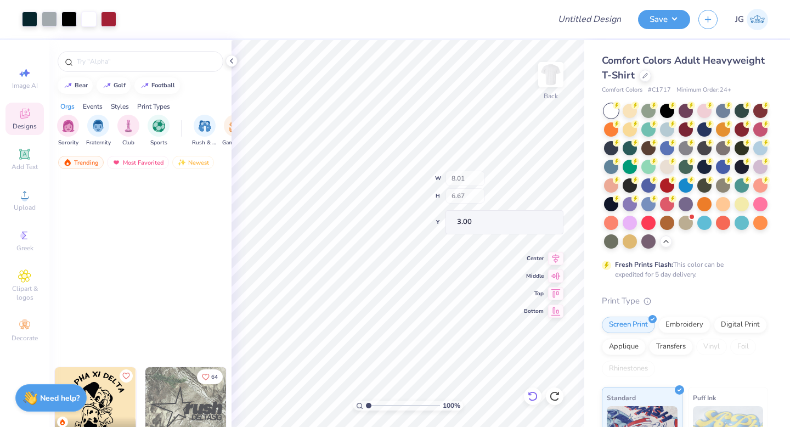  Describe the element at coordinates (671, 347) in the screenshot. I see `div: Transfers` at that location.